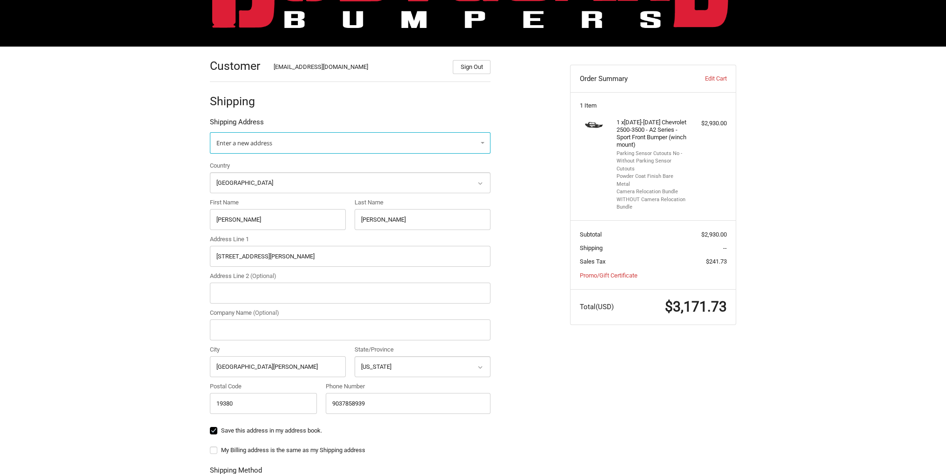 Image resolution: width=946 pixels, height=474 pixels. I want to click on legend: Shipping Address, so click(237, 124).